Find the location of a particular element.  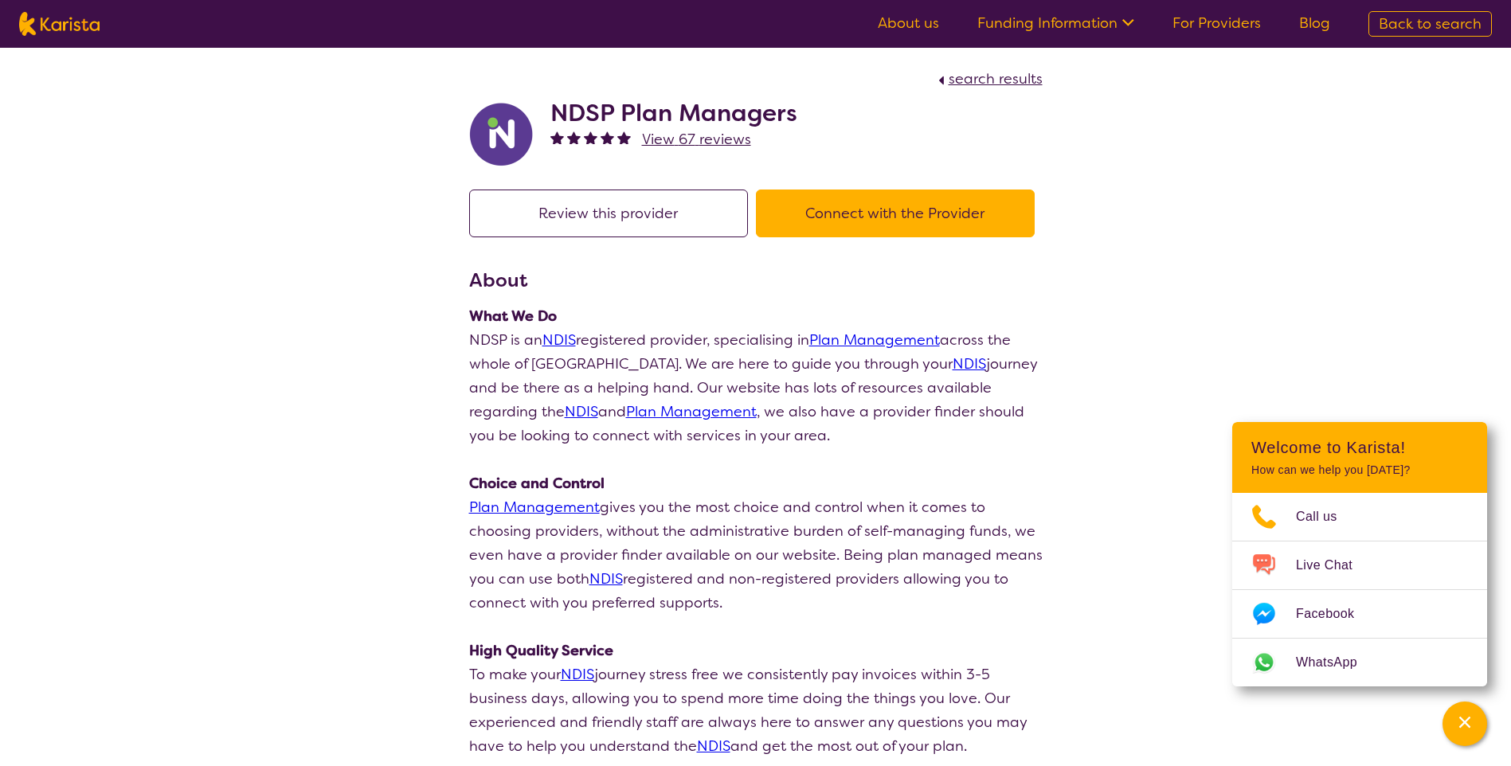

span: View 67 reviews is located at coordinates (696, 139).